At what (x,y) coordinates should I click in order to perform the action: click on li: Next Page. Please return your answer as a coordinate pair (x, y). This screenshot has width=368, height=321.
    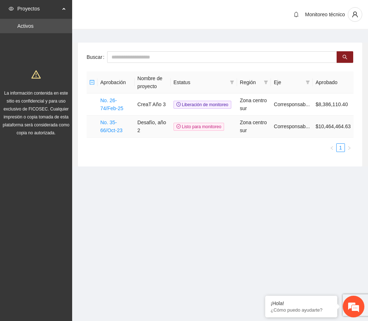
    Looking at the image, I should click on (349, 148).